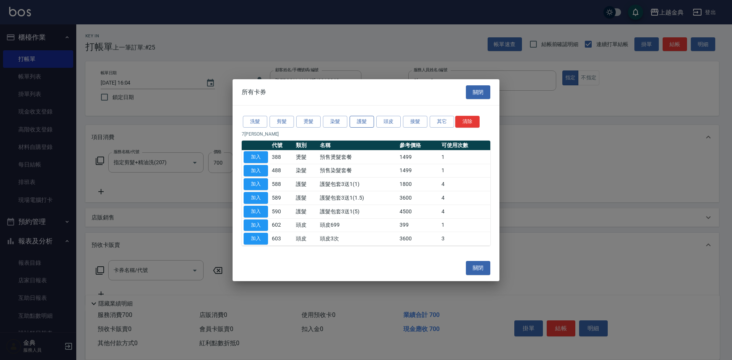  What do you see at coordinates (388, 122) in the screenshot?
I see `button: 頭皮` at bounding box center [388, 122].